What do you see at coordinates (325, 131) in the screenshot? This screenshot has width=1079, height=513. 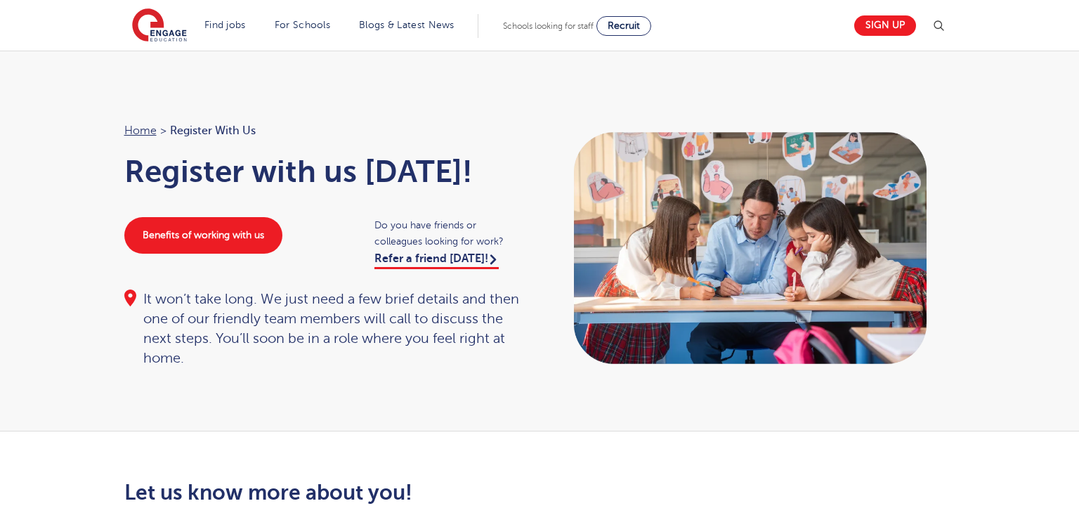 I see `nav: breadcrumb` at bounding box center [325, 131].